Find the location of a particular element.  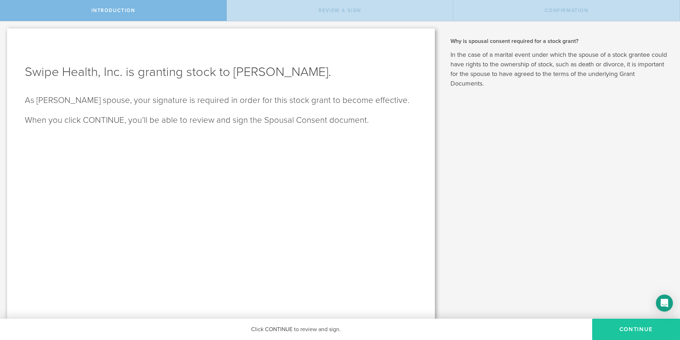

h2: Why is spousal consent required for a stock grant? is located at coordinates (560, 41).